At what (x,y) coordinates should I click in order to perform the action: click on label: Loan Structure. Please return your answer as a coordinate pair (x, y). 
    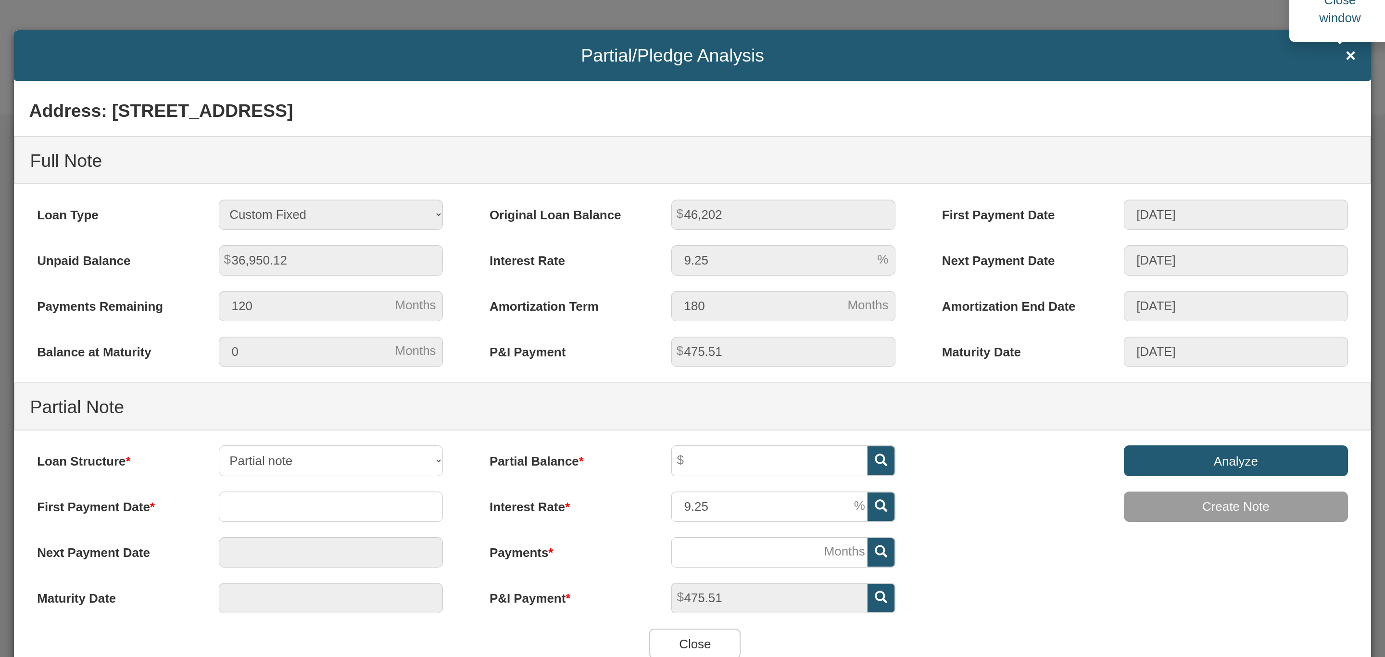
    Looking at the image, I should click on (113, 457).